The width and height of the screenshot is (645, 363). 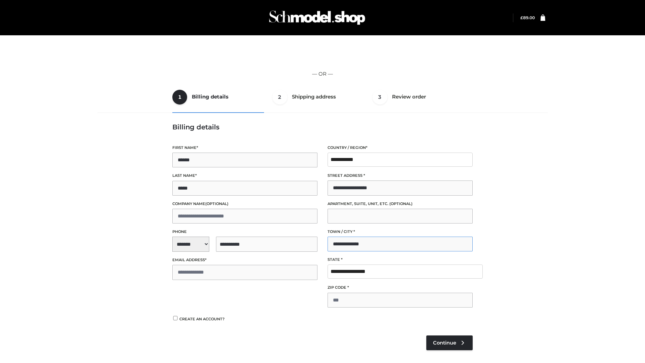 I want to click on a: Schmodel Admin 964, so click(x=317, y=17).